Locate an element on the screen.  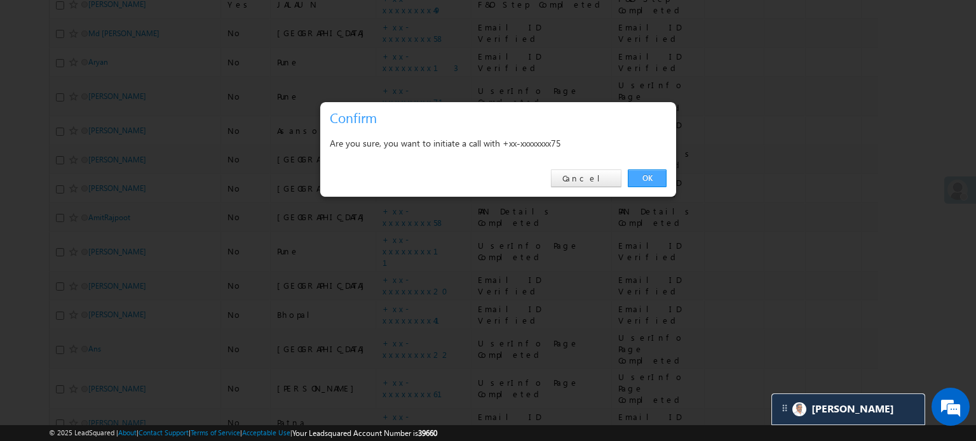
img: Carter is located at coordinates (799, 410).